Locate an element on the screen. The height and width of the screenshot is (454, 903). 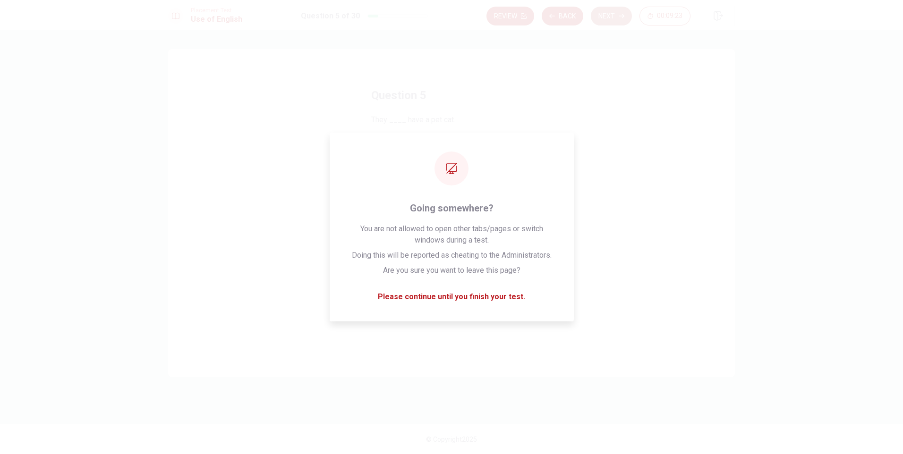
h1: Use of English is located at coordinates (216, 19).